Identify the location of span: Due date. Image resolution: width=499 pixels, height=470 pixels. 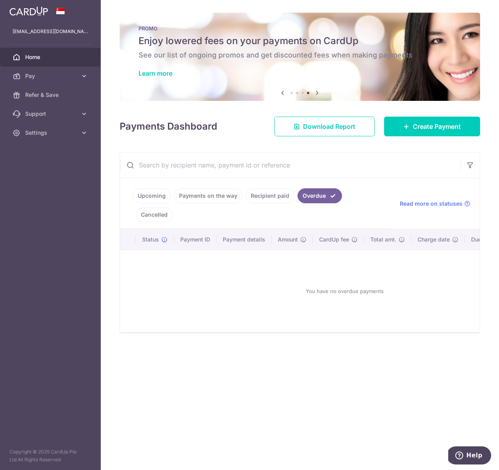
(483, 239).